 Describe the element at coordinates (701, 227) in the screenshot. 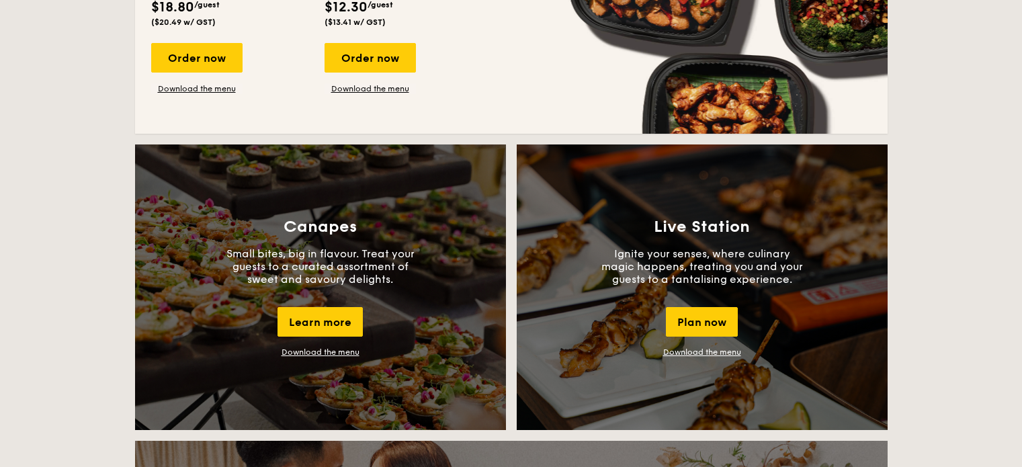

I see `h3: Live Station` at that location.